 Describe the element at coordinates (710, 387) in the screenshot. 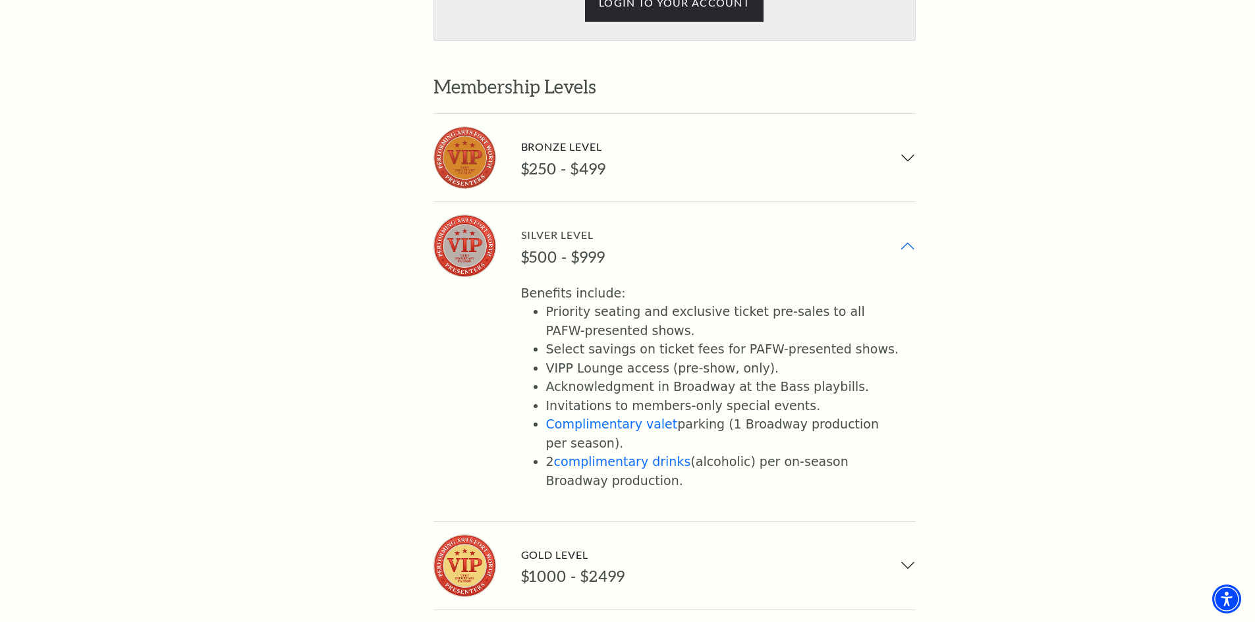

I see `div: Benefits include:` at that location.